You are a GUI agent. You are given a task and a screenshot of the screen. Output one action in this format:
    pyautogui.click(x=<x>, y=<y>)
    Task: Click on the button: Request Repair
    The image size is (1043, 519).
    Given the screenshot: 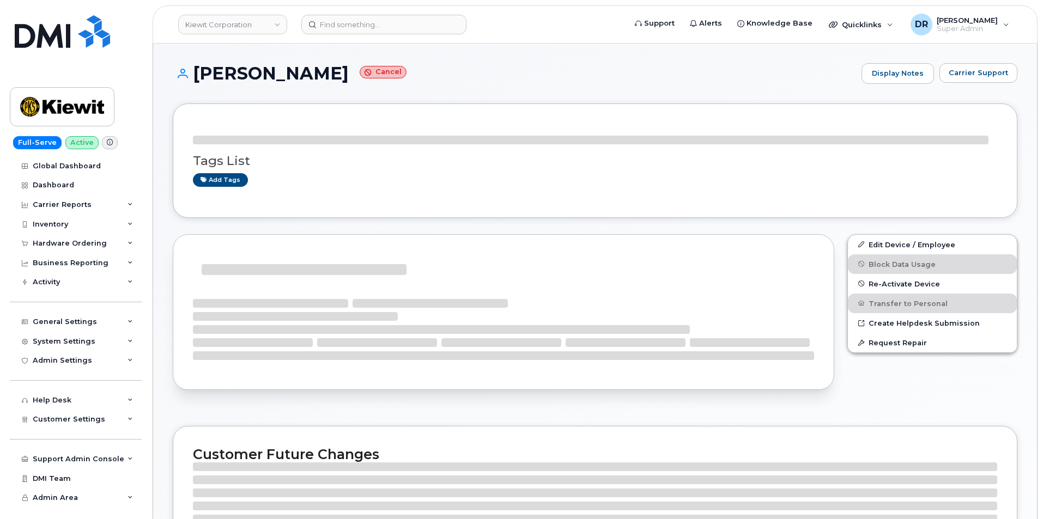 What is the action you would take?
    pyautogui.click(x=932, y=343)
    